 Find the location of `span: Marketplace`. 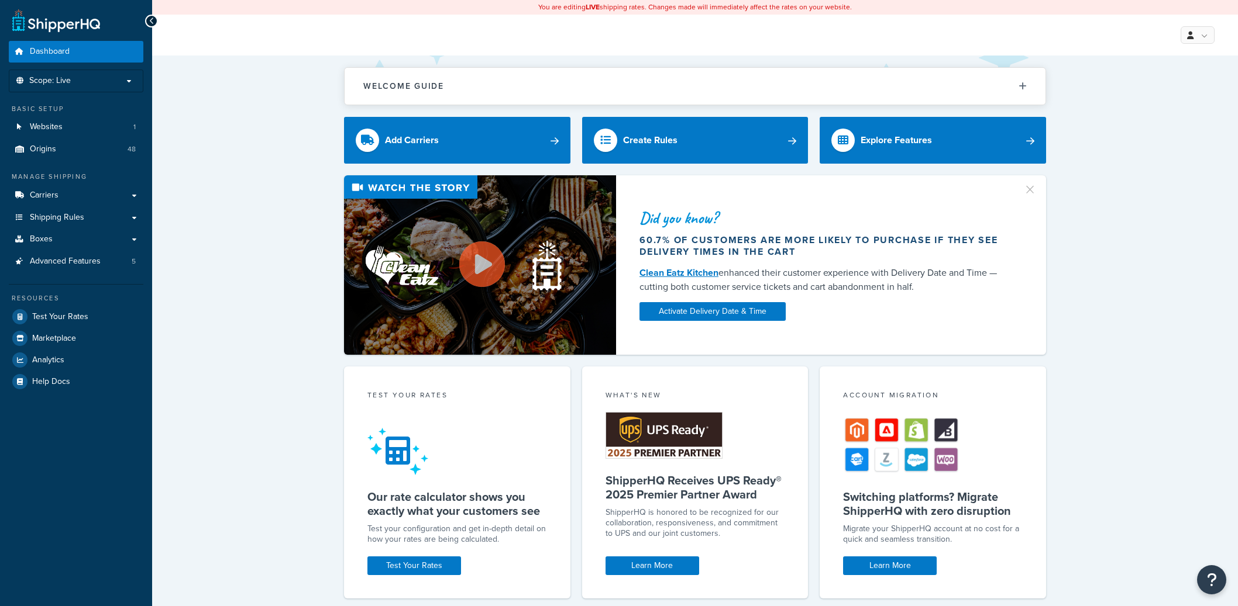

span: Marketplace is located at coordinates (54, 339).